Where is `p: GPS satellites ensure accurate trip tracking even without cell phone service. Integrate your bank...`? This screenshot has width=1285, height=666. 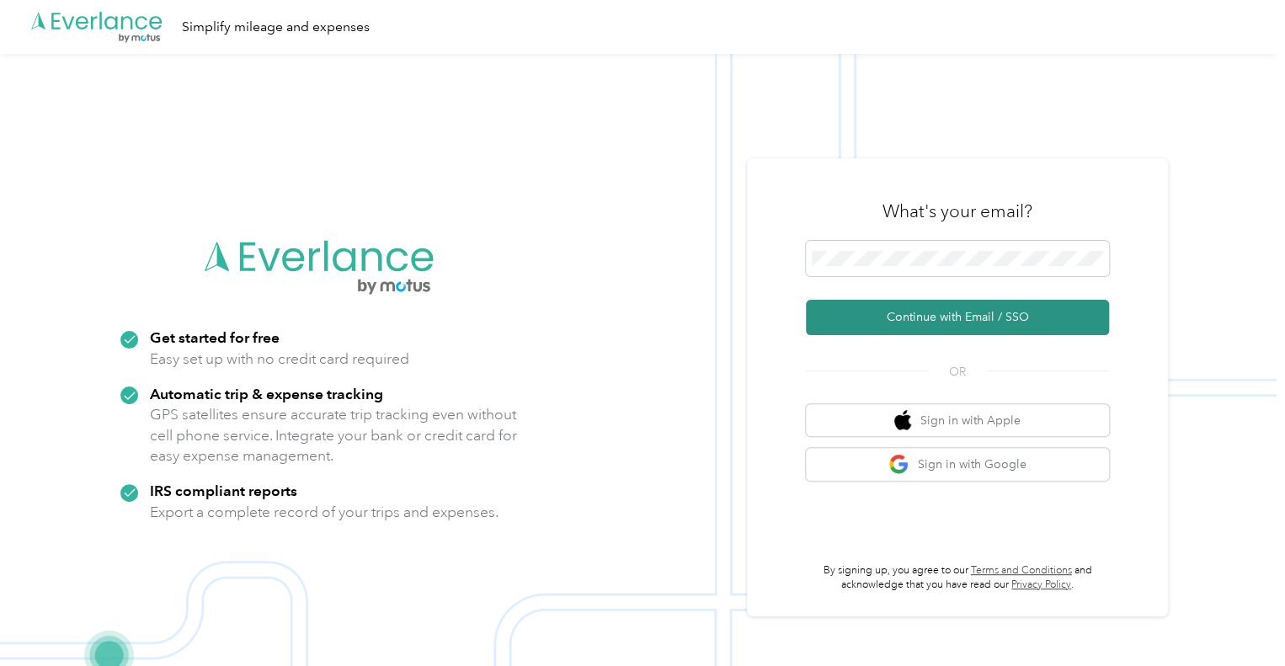 p: GPS satellites ensure accurate trip tracking even without cell phone service. Integrate your bank... is located at coordinates (333, 435).